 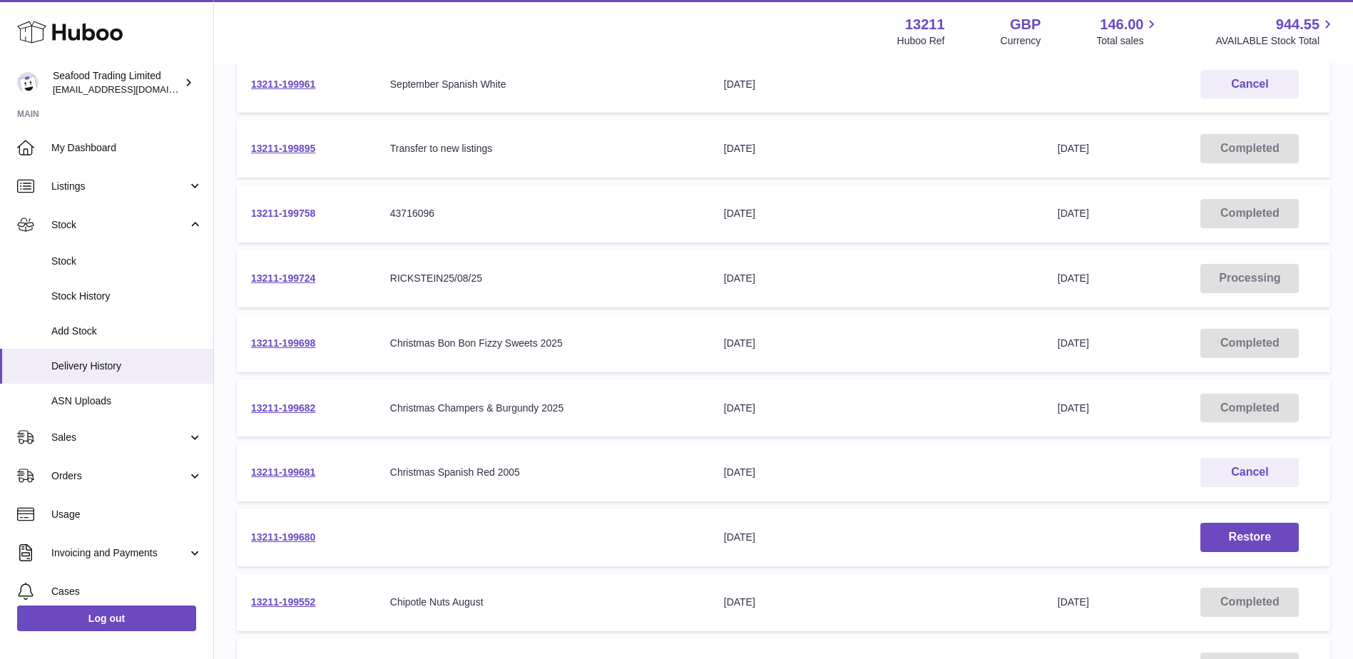 What do you see at coordinates (127, 296) in the screenshot?
I see `span: Stock History` at bounding box center [127, 296].